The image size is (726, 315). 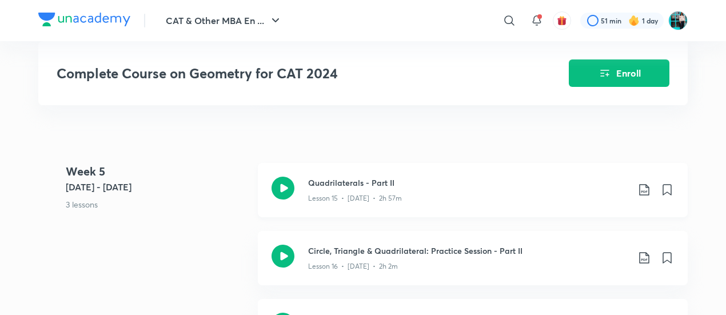 What do you see at coordinates (84, 21) in the screenshot?
I see `a: Company Logo` at bounding box center [84, 21].